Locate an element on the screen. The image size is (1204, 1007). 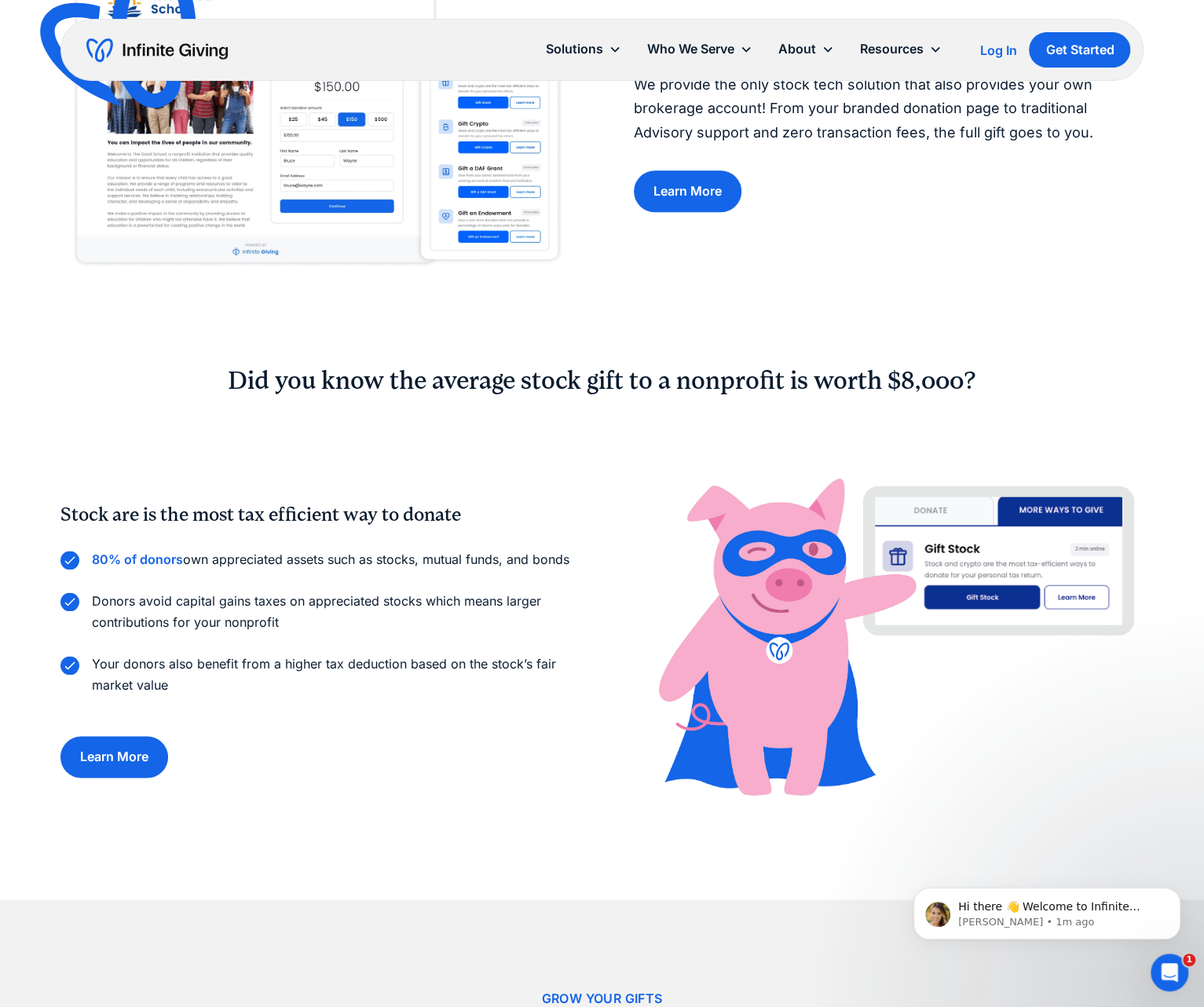
p: We provide the only stock tech solution that also provides your own brokerage account! From your ... is located at coordinates (890, 109).